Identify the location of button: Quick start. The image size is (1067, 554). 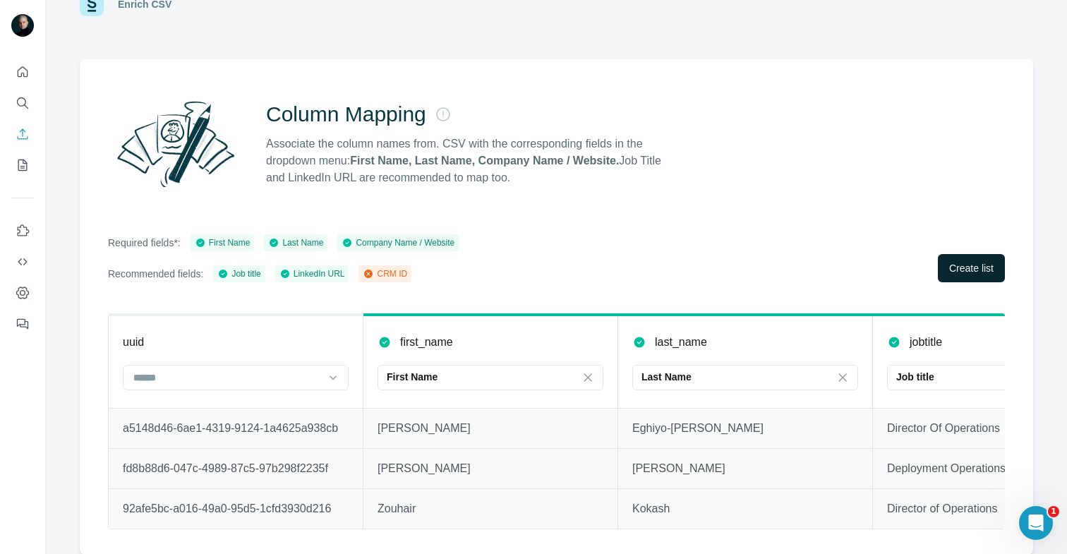
(23, 72).